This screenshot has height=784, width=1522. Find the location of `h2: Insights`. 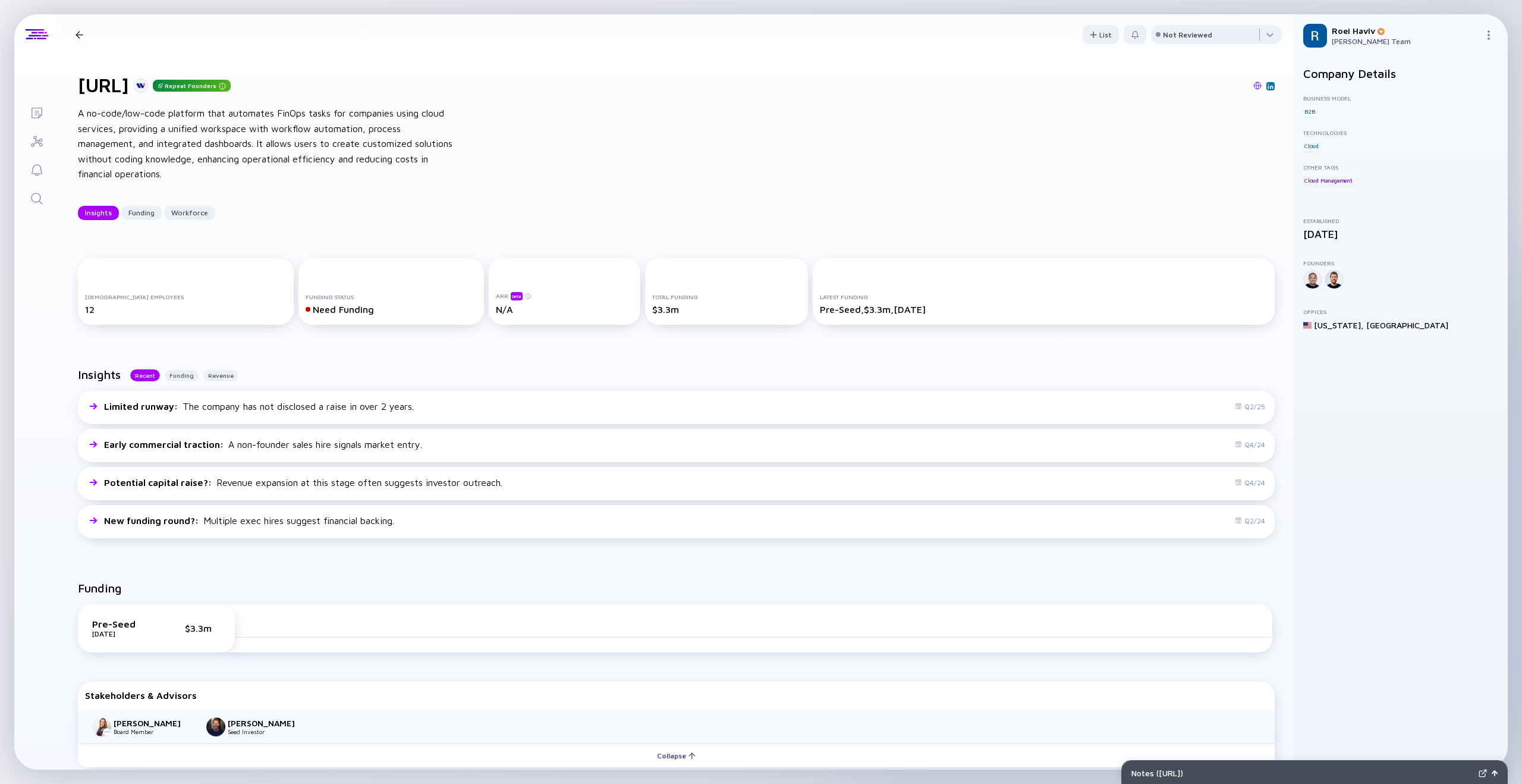

h2: Insights is located at coordinates (100, 374).